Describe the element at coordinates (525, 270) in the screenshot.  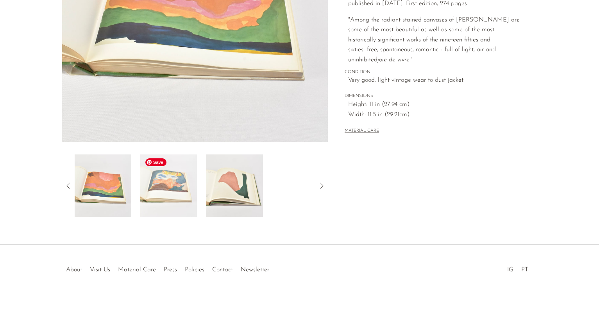
I see `a: PT` at that location.